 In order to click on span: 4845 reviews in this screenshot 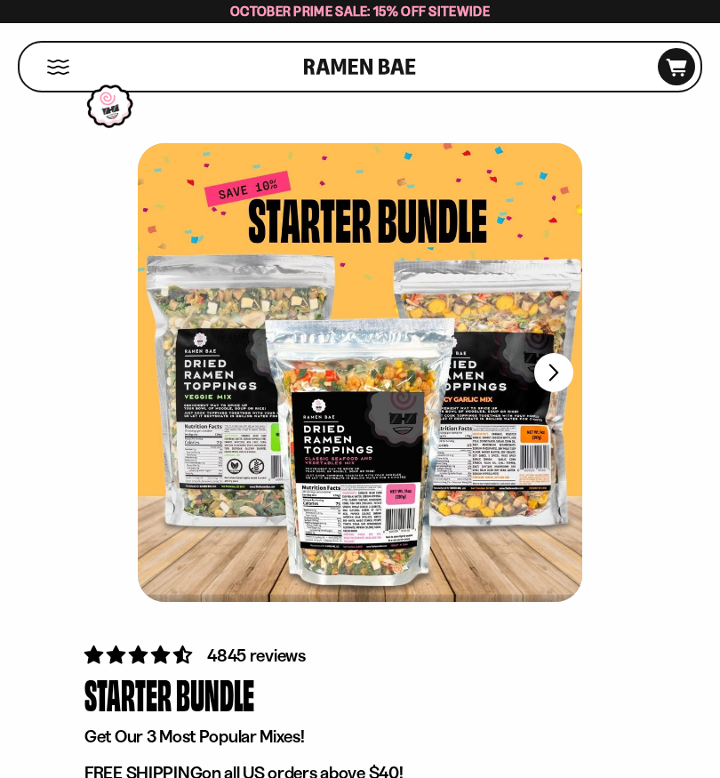, I will do `click(256, 655)`.